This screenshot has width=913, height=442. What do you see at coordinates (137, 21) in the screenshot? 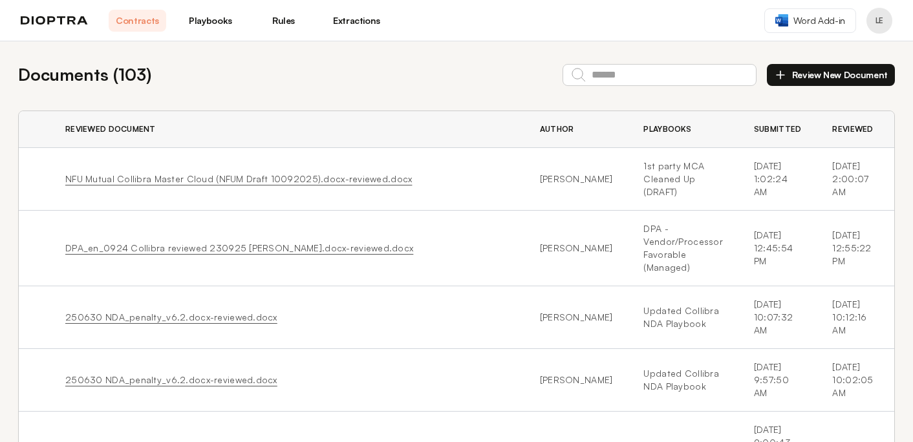
I see `a: Contracts` at bounding box center [137, 21].